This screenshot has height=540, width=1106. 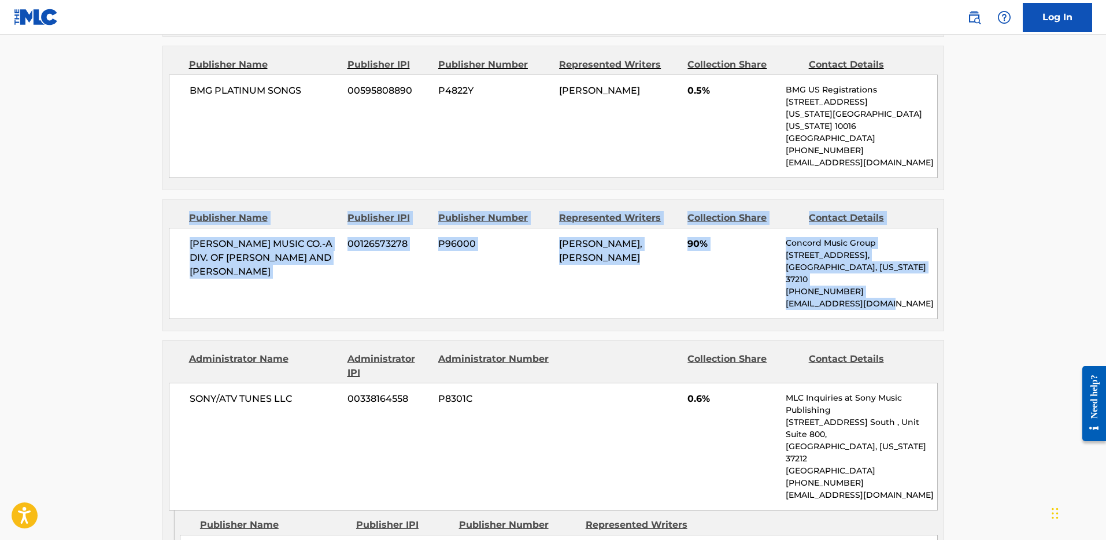 What do you see at coordinates (494, 399) in the screenshot?
I see `span: P8301C` at bounding box center [494, 399].